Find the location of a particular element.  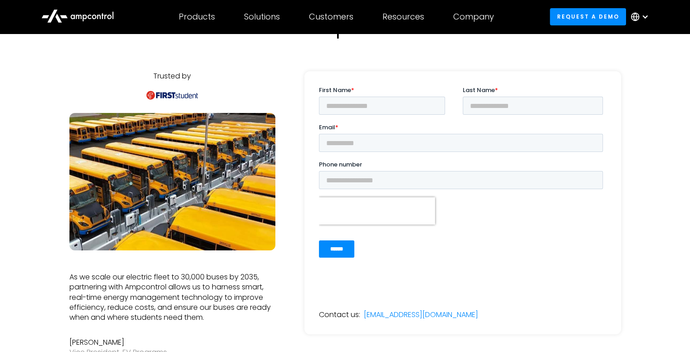

div: Products is located at coordinates (197, 17).